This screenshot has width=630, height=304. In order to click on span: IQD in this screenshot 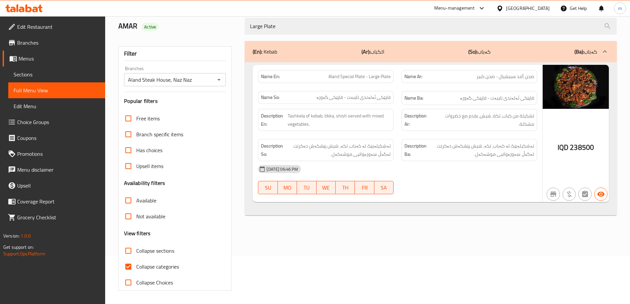, I will do `click(563, 147)`.